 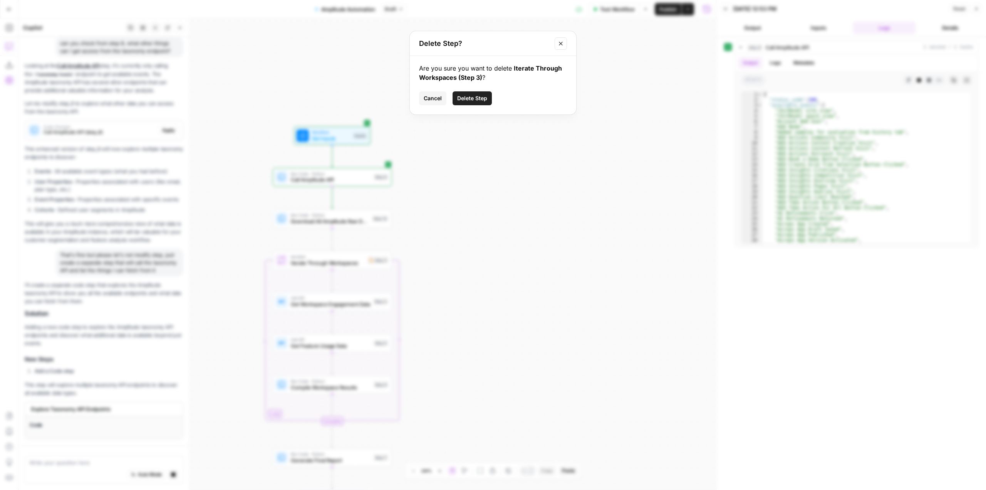 What do you see at coordinates (433, 98) in the screenshot?
I see `button: Cancel` at bounding box center [433, 98].